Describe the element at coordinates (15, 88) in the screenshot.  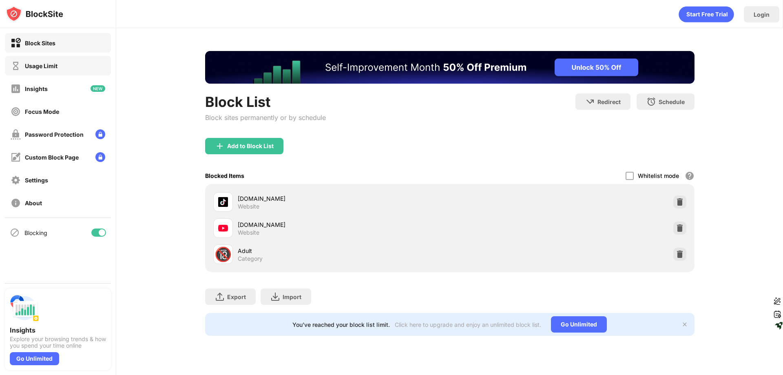
I see `img: insights-off.svg` at that location.